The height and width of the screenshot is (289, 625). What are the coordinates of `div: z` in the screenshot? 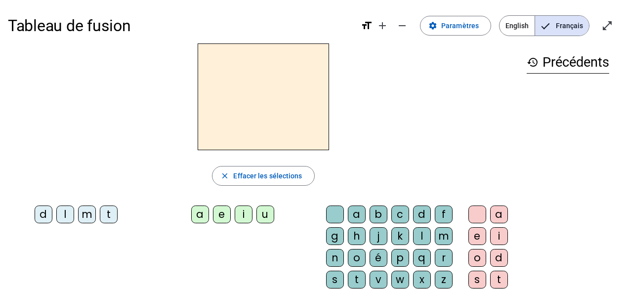 It's located at (444, 280).